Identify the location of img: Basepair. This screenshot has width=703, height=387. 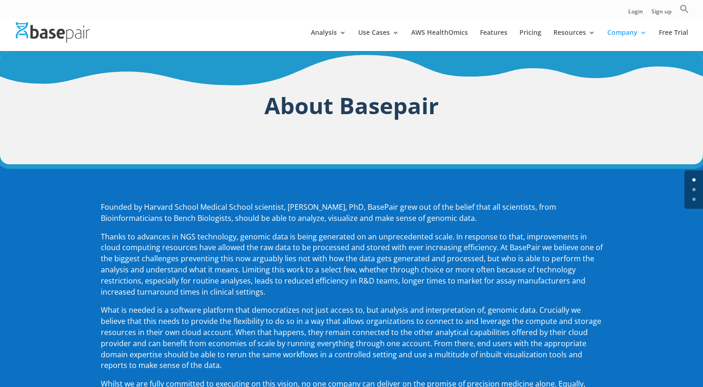
(52, 32).